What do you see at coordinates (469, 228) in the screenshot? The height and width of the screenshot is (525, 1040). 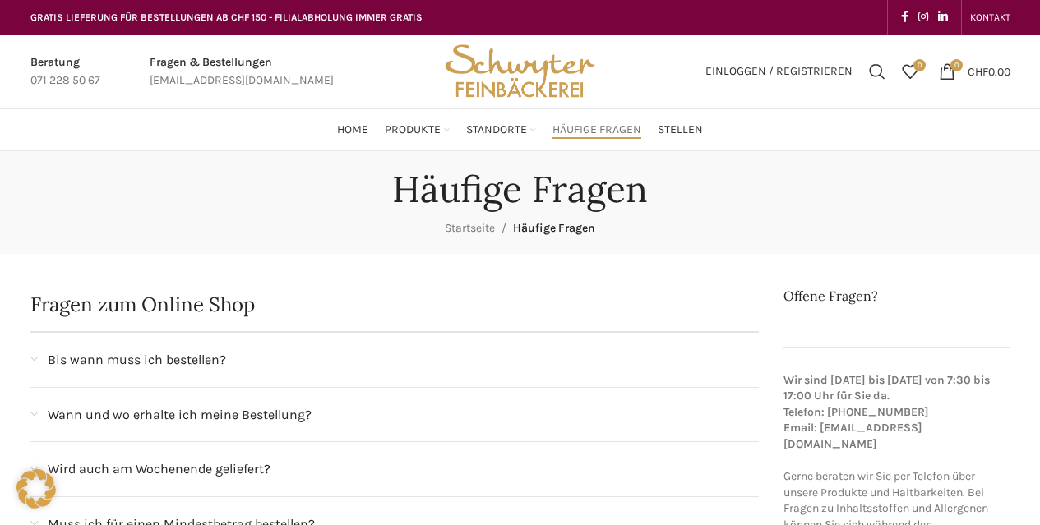 I see `a: Startseite` at bounding box center [469, 228].